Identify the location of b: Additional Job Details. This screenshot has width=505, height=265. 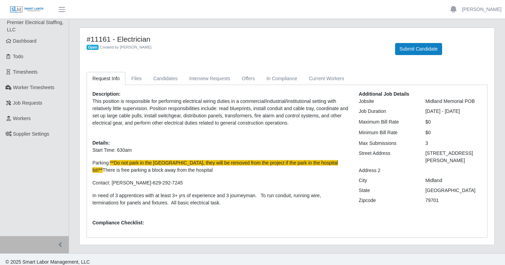
(384, 94).